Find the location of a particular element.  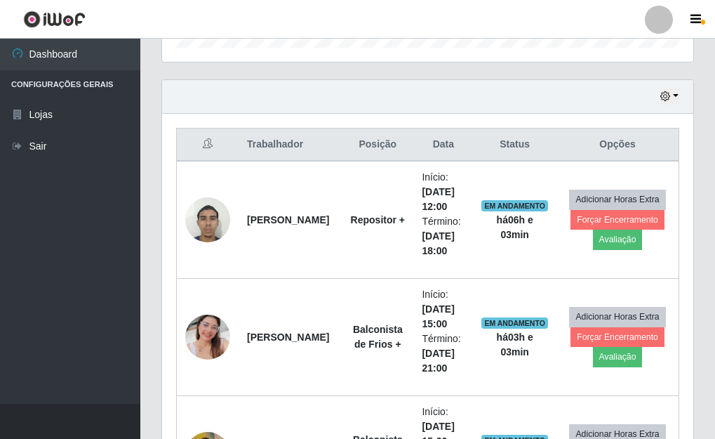

th: Trabalhador is located at coordinates (290, 145).